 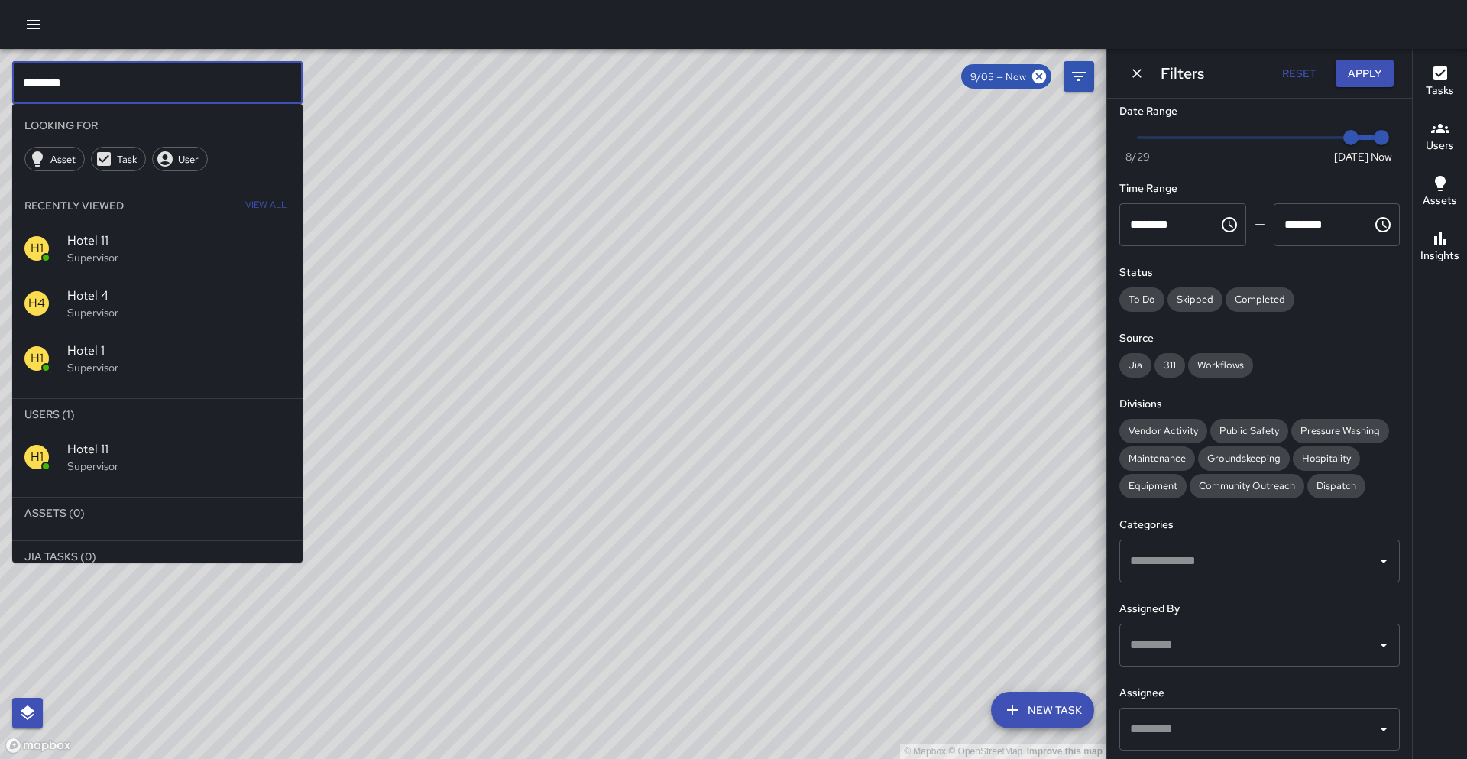 I want to click on span: View All, so click(x=266, y=206).